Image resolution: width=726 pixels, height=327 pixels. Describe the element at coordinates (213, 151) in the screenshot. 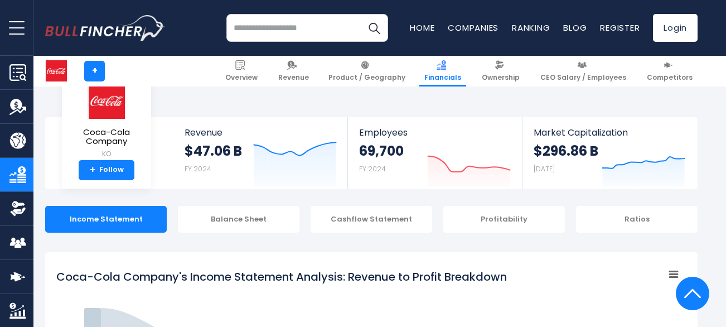

I see `strong: $47.06 B` at that location.